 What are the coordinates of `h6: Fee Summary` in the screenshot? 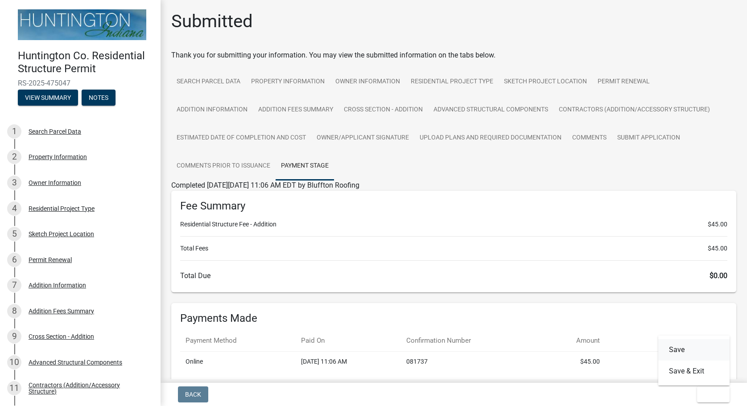 It's located at (454, 206).